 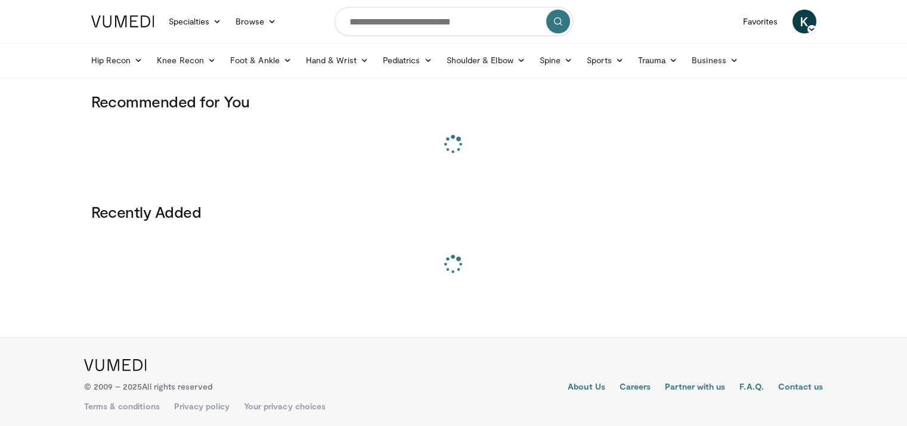 What do you see at coordinates (454, 21) in the screenshot?
I see `input: Search topics, interventions` at bounding box center [454, 21].